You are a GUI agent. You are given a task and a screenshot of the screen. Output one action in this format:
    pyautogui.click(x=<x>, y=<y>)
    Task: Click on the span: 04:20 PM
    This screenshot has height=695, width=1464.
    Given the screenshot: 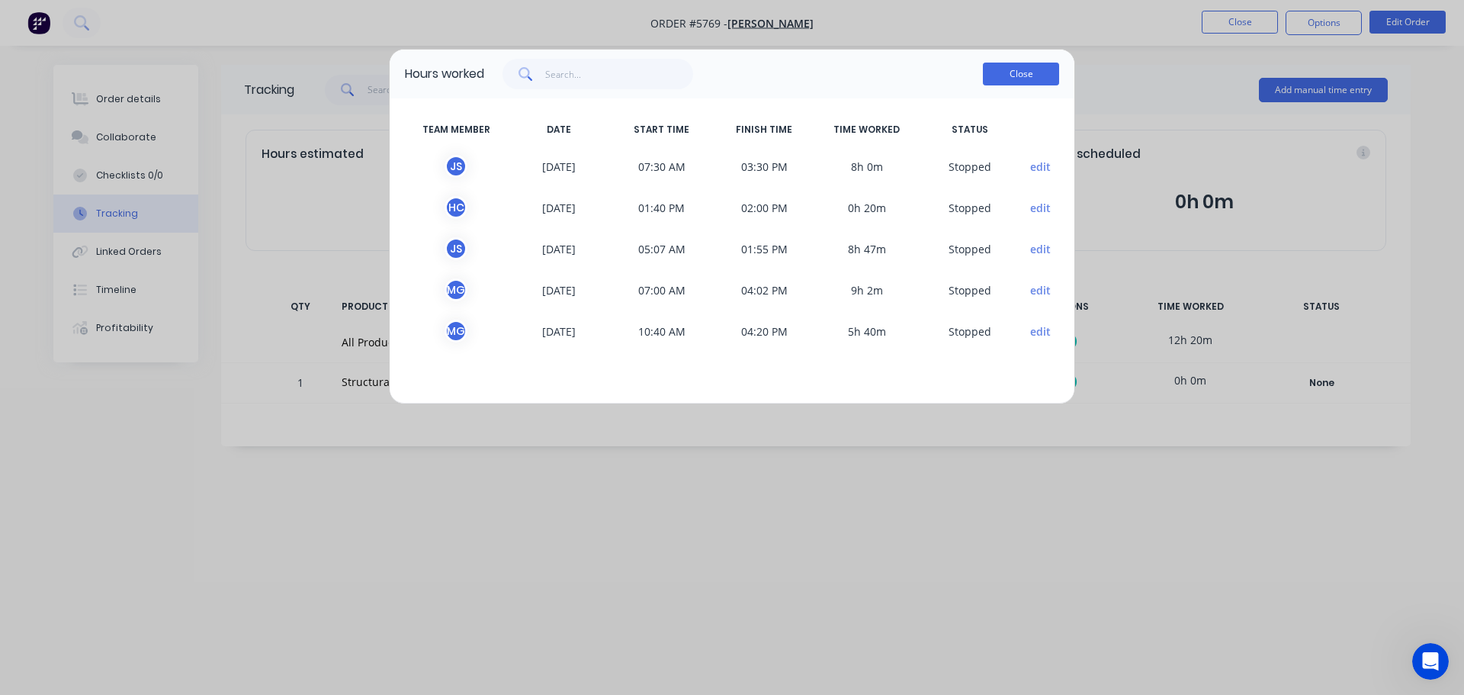 What is the action you would take?
    pyautogui.click(x=764, y=331)
    